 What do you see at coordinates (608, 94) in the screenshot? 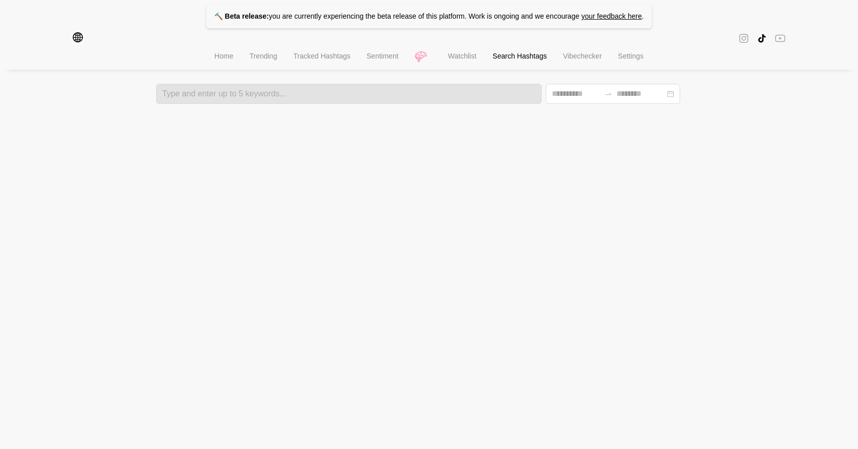
I see `span: swap-right` at bounding box center [608, 94].